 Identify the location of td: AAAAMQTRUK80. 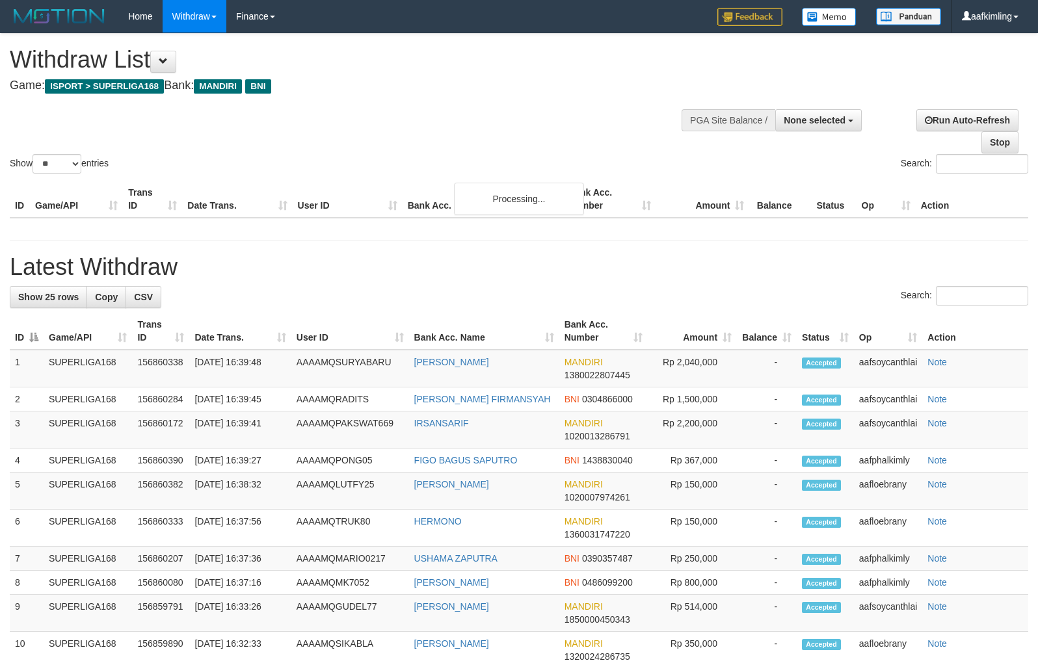
(350, 528).